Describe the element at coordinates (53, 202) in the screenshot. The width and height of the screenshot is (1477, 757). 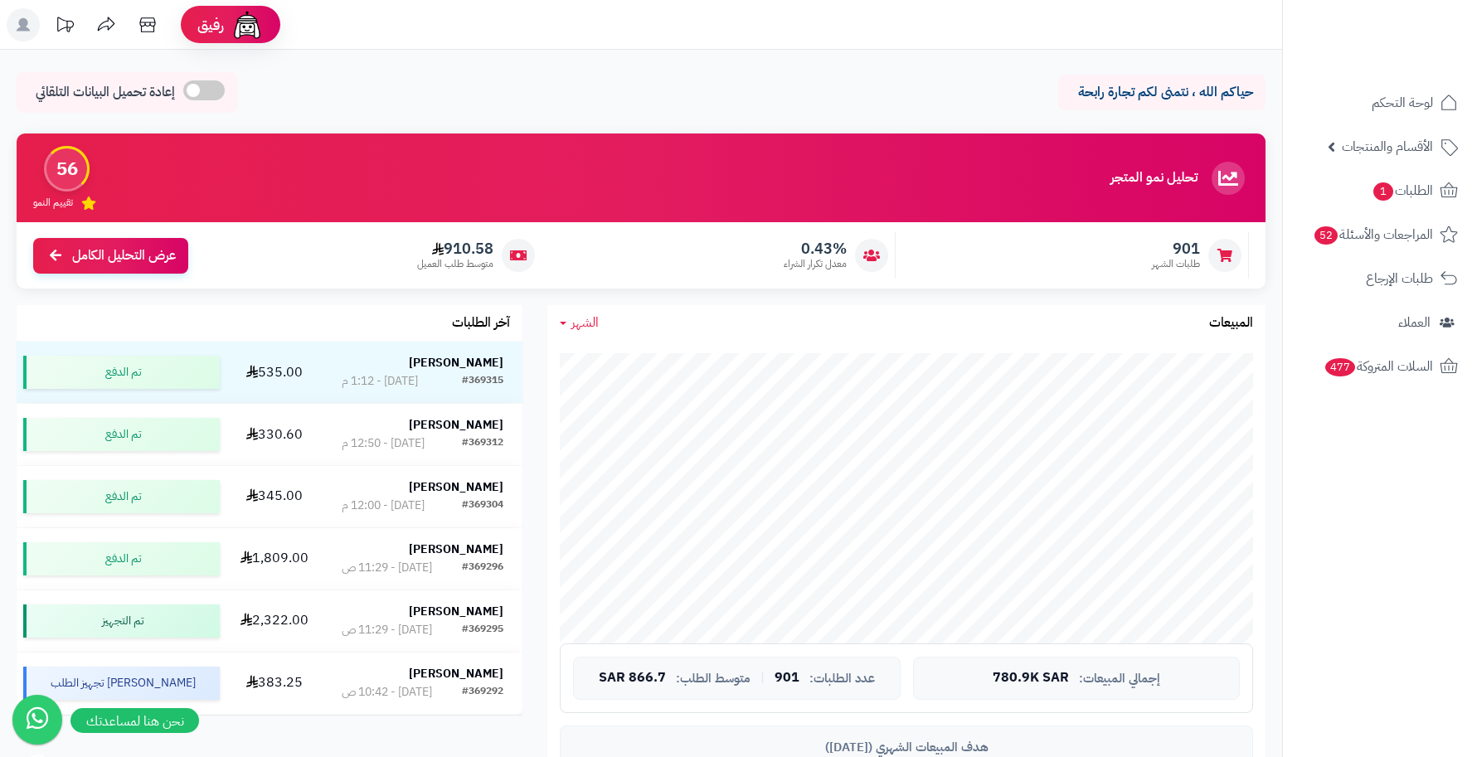
I see `span: تقييم النمو` at that location.